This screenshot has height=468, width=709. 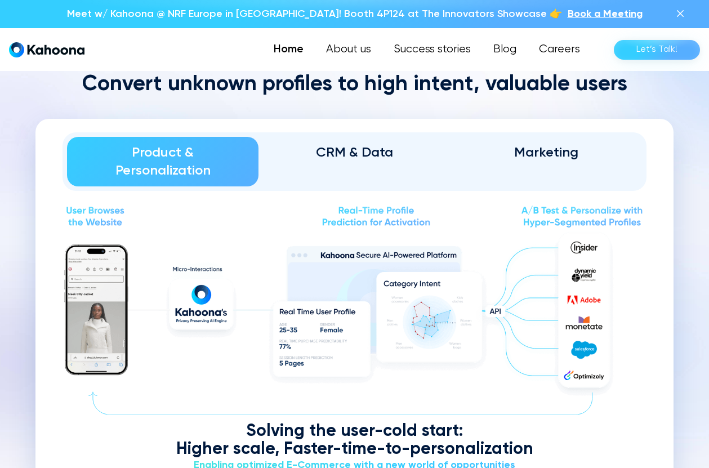 I want to click on a: home, so click(x=47, y=50).